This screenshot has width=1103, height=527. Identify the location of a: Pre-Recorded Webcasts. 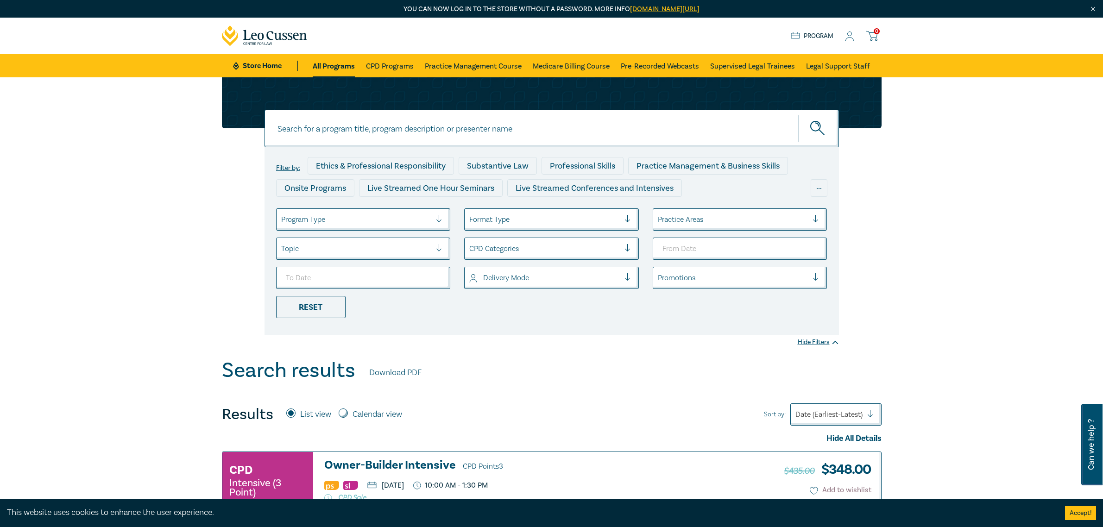
(660, 66).